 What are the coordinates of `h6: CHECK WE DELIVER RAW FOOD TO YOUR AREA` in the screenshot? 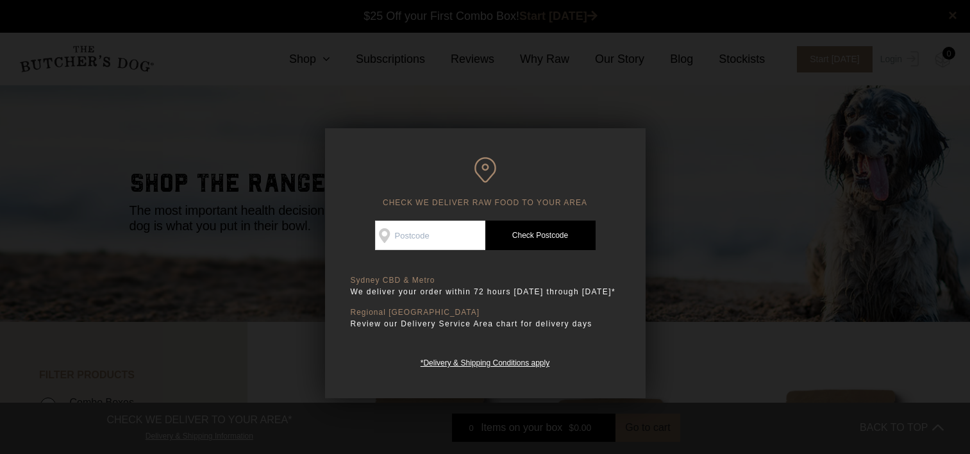 It's located at (485, 182).